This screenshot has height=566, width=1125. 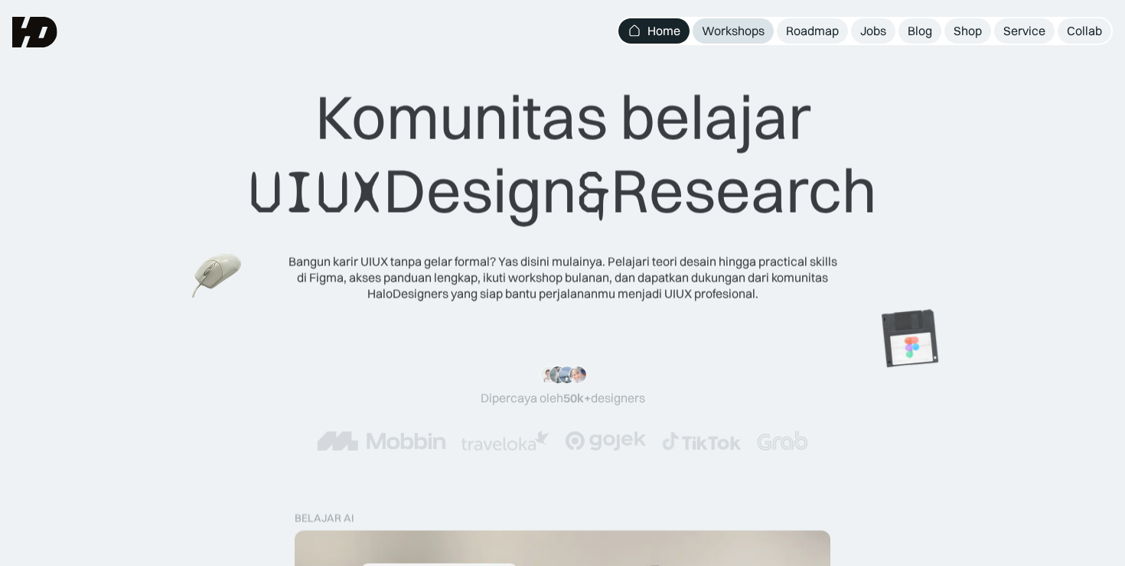 I want to click on div: Shop, so click(x=967, y=31).